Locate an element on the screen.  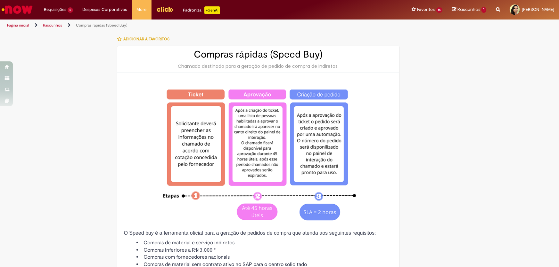
span: 14 is located at coordinates (439, 10).